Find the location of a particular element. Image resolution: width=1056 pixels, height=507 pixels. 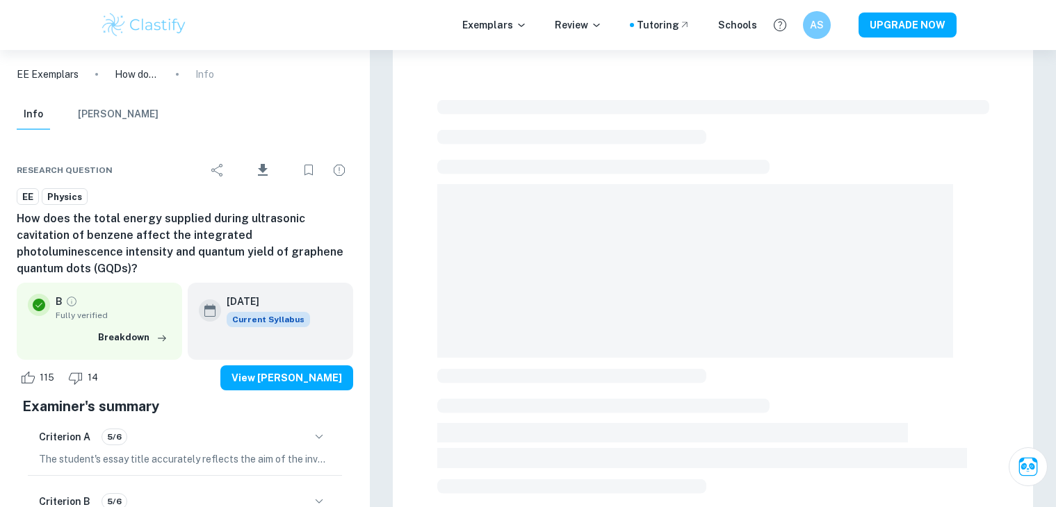

div: Tutoring is located at coordinates (663, 25).